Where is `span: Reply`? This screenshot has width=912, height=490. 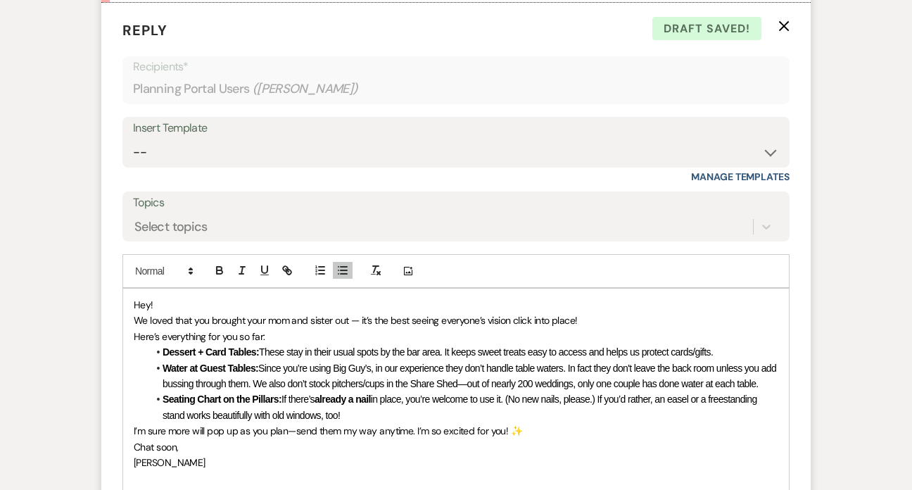
span: Reply is located at coordinates (145, 30).